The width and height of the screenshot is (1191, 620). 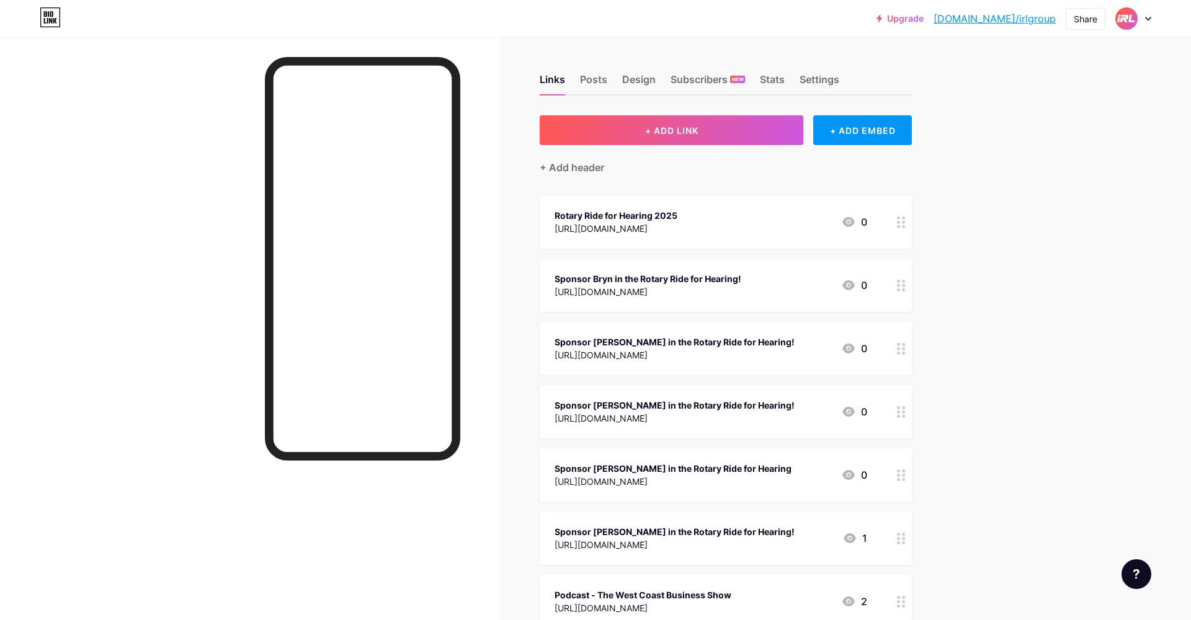 I want to click on div: Podcast - The West Coast Business Show, so click(x=643, y=595).